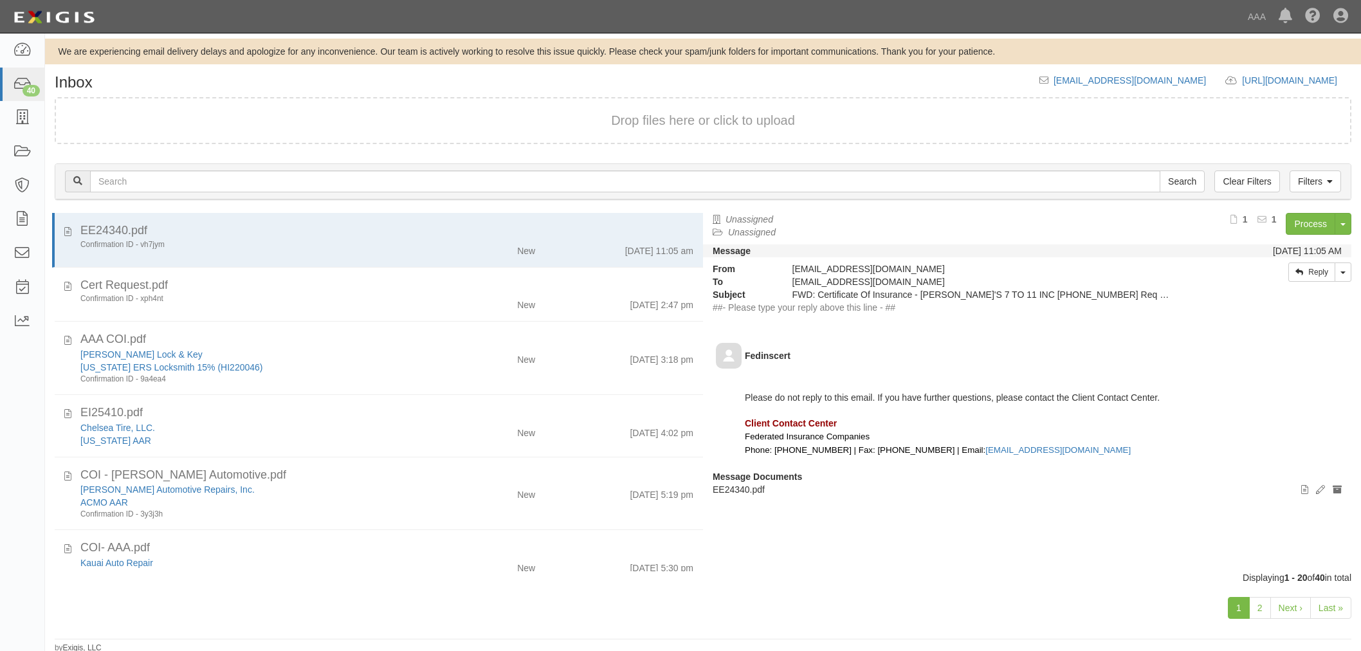 The height and width of the screenshot is (651, 1361). I want to click on a: Last », so click(1331, 608).